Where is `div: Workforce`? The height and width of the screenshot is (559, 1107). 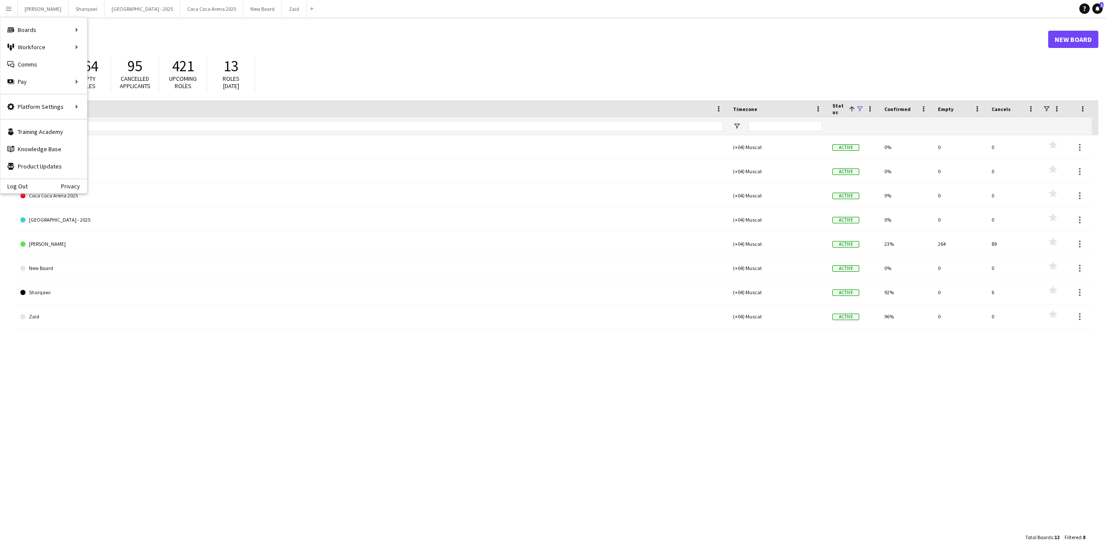
div: Workforce is located at coordinates (44, 47).